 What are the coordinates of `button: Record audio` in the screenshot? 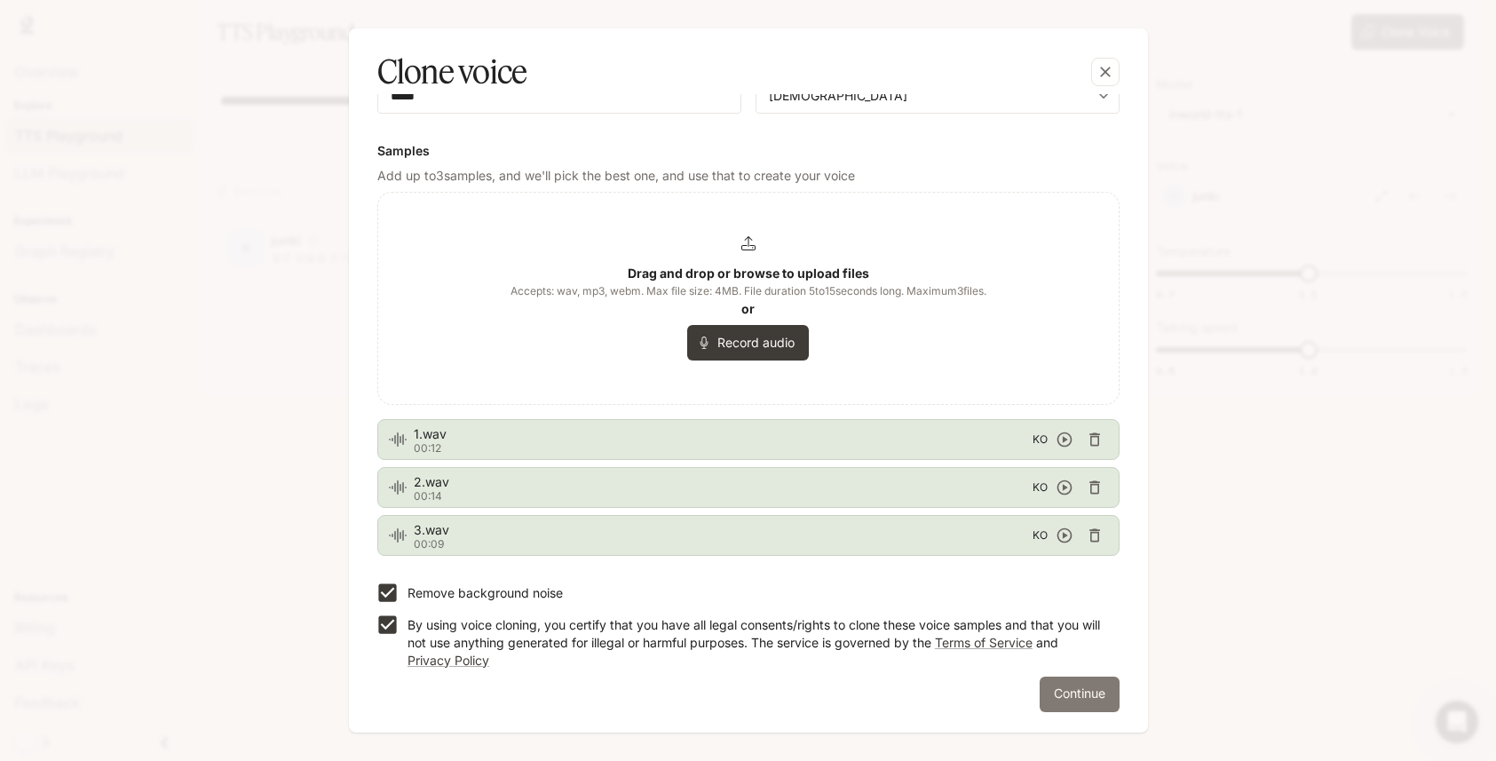 It's located at (748, 343).